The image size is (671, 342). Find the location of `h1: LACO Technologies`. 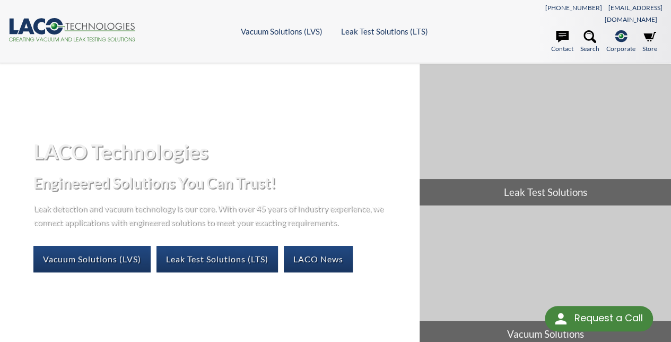

h1: LACO Technologies is located at coordinates (222, 151).